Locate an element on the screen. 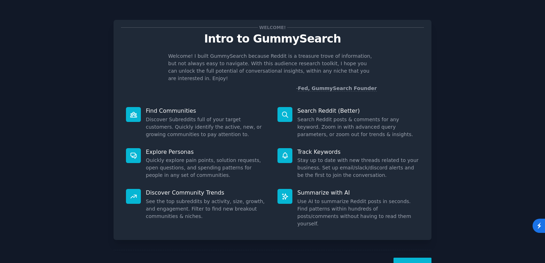 This screenshot has height=263, width=545. p: Discover Community Trends is located at coordinates (206, 193).